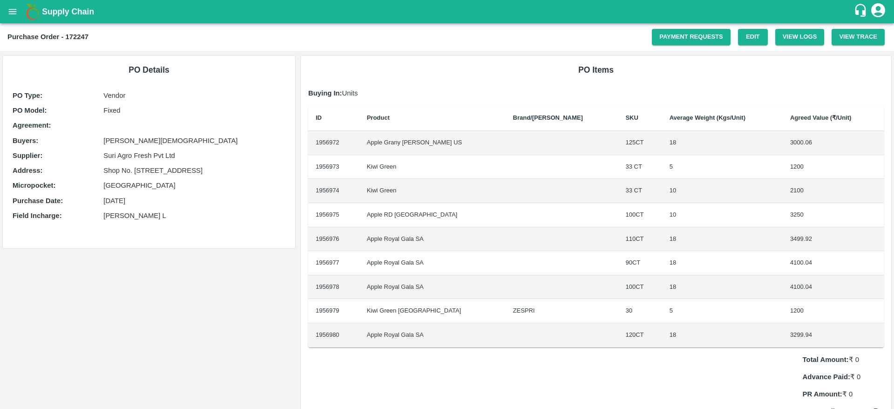 The width and height of the screenshot is (894, 409). Describe the element at coordinates (25, 141) in the screenshot. I see `b: Buyers :` at that location.